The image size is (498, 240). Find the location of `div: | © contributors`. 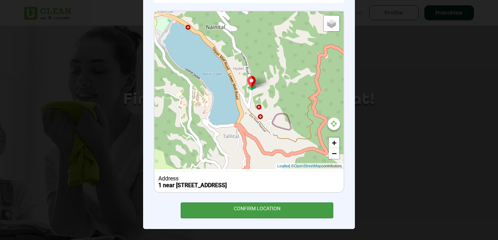

div: | © contributors is located at coordinates (309, 166).